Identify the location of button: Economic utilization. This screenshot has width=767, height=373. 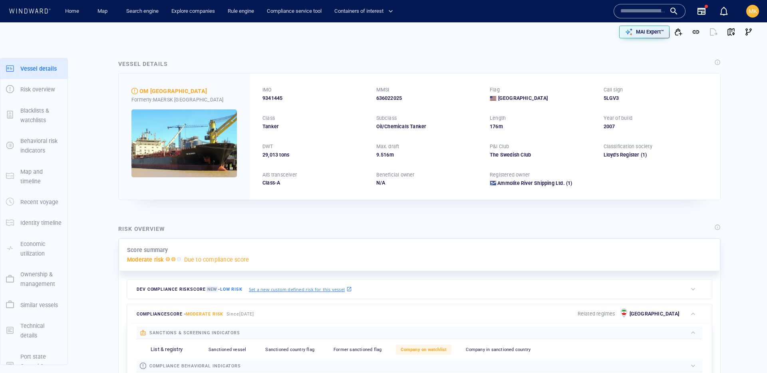
(34, 249).